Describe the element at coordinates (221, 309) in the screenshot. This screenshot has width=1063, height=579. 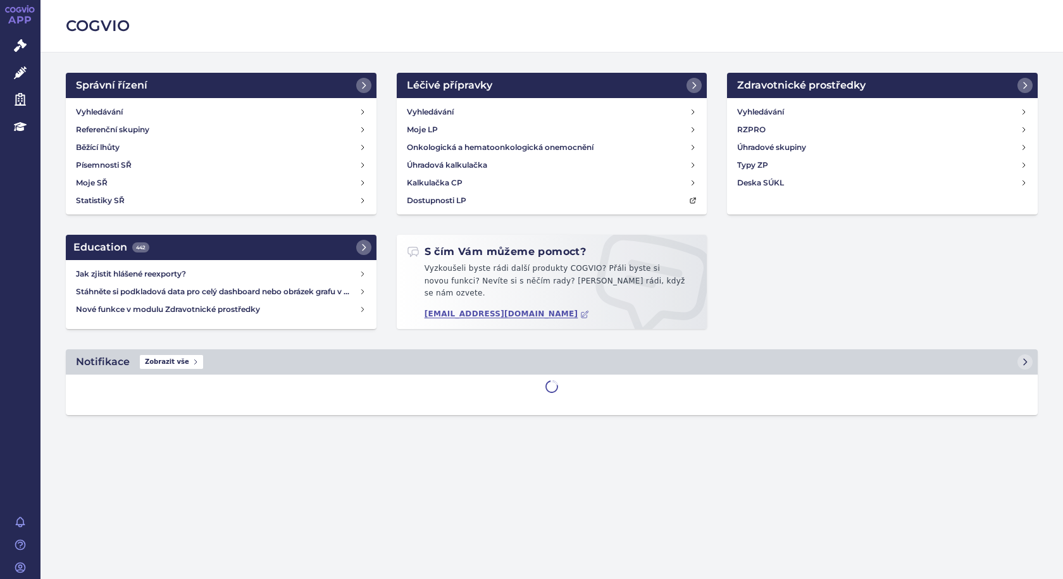
I see `a: Nové funkce v modulu Zdravotnické prostředky` at that location.